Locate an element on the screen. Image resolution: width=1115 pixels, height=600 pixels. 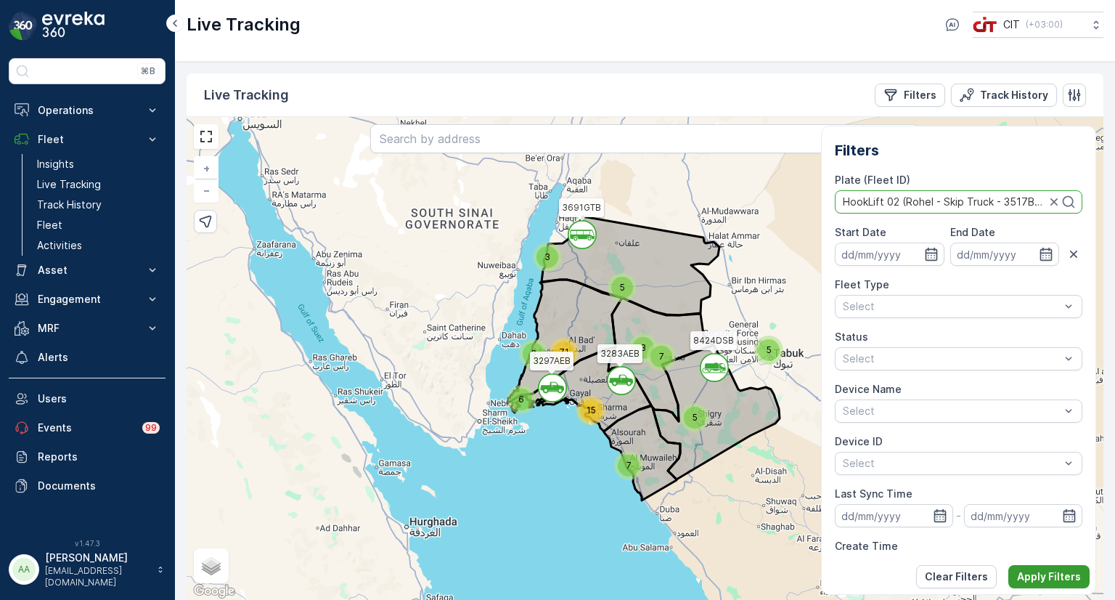
p: Clear Filters is located at coordinates (956, 577).